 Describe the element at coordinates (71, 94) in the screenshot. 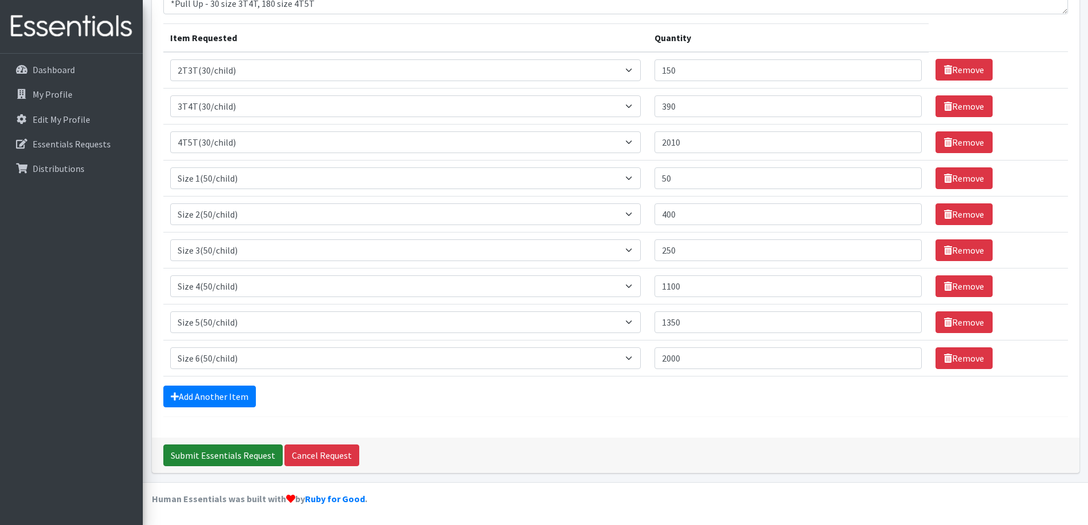

I see `a: My Profile` at that location.